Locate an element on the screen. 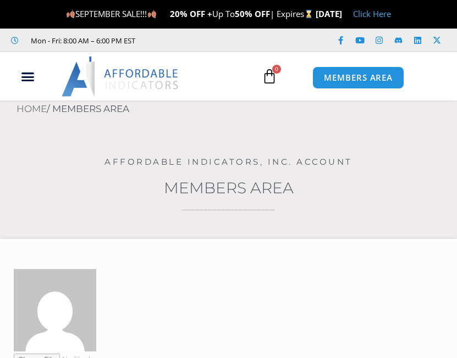 The width and height of the screenshot is (457, 358). a: MEMBERS AREA is located at coordinates (358, 78).